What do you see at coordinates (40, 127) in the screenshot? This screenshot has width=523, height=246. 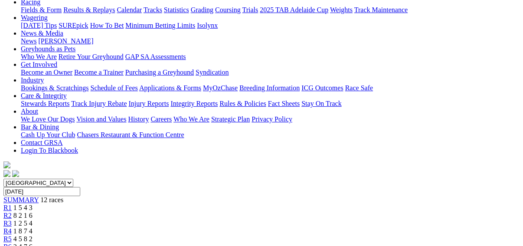 I see `a: Bar & Dining` at bounding box center [40, 127].